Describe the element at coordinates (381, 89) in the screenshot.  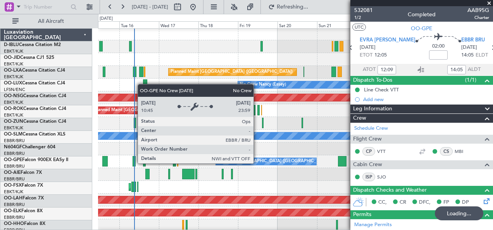
I see `div: Line Check VTT` at that location.